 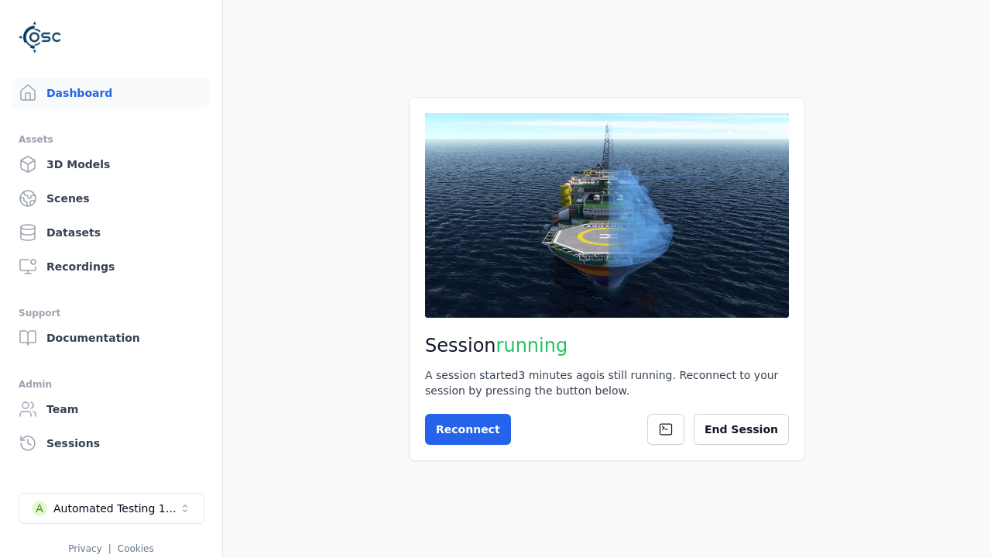 What do you see at coordinates (111, 164) in the screenshot?
I see `a: 3D Models` at bounding box center [111, 164].